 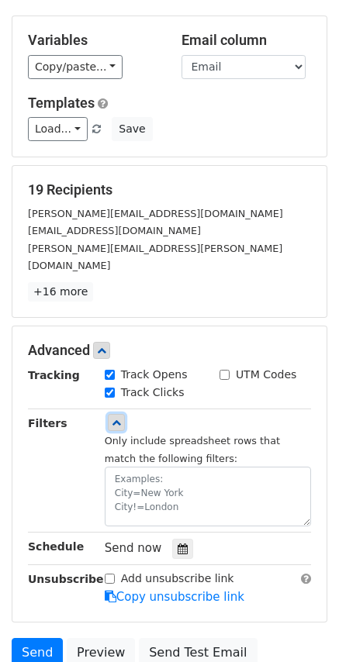 I want to click on a: Copy/paste..., so click(x=75, y=67).